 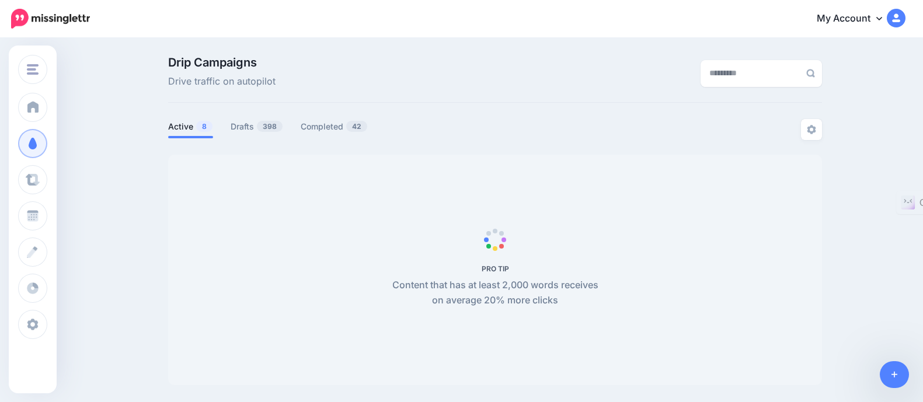 What do you see at coordinates (270, 126) in the screenshot?
I see `span: 398` at bounding box center [270, 126].